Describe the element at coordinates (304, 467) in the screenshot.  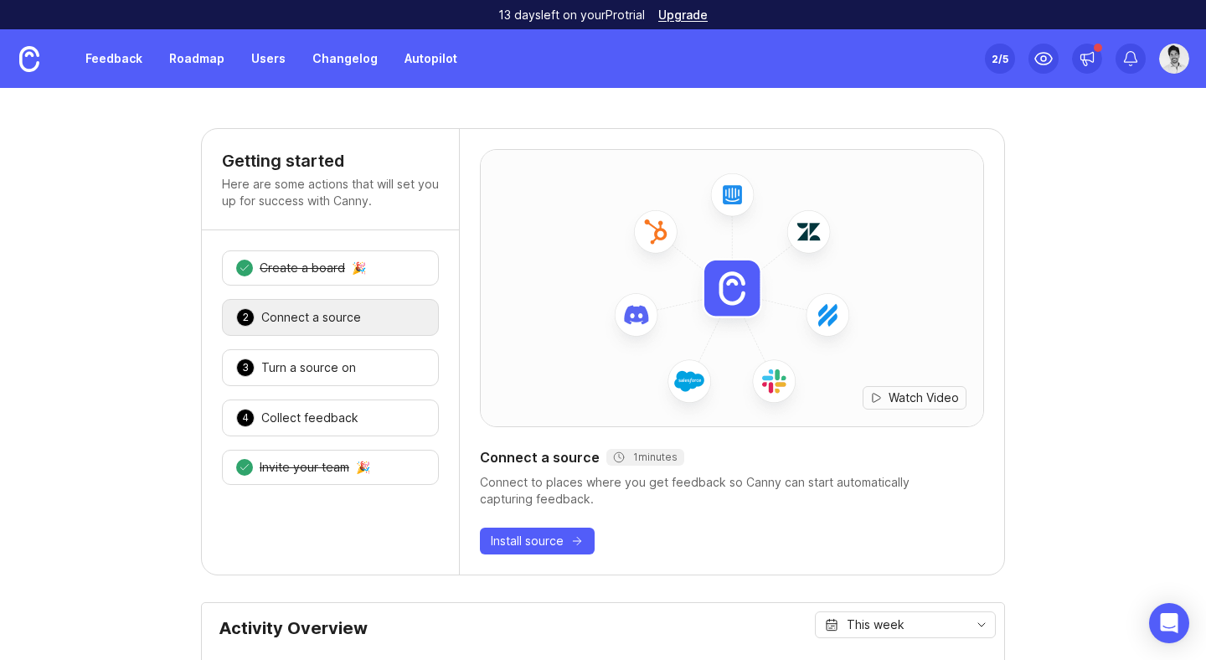
I see `div: Invite your team` at that location.